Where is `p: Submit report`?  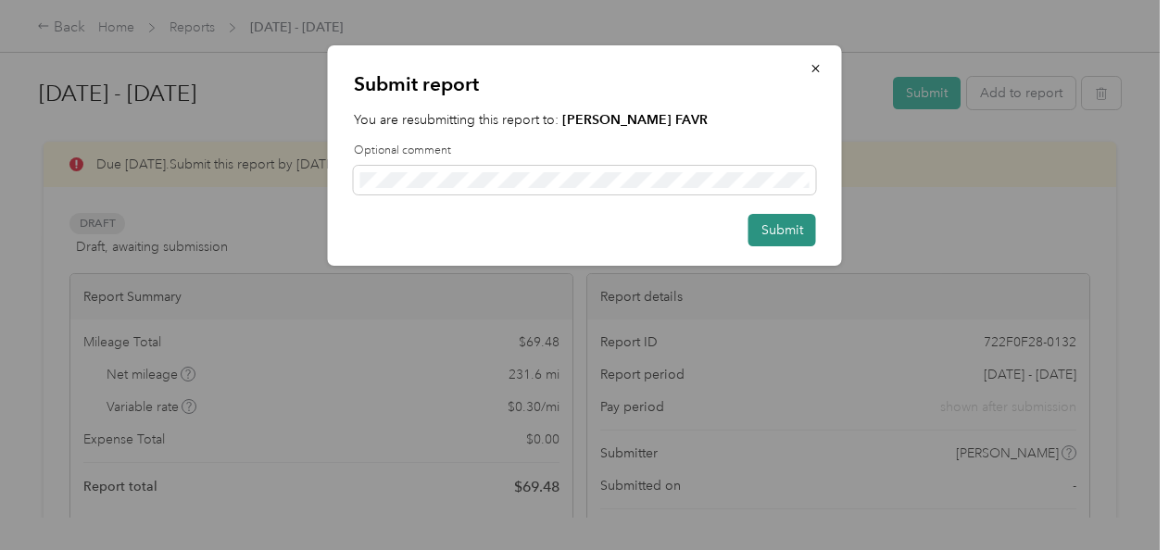 p: Submit report is located at coordinates (584, 84).